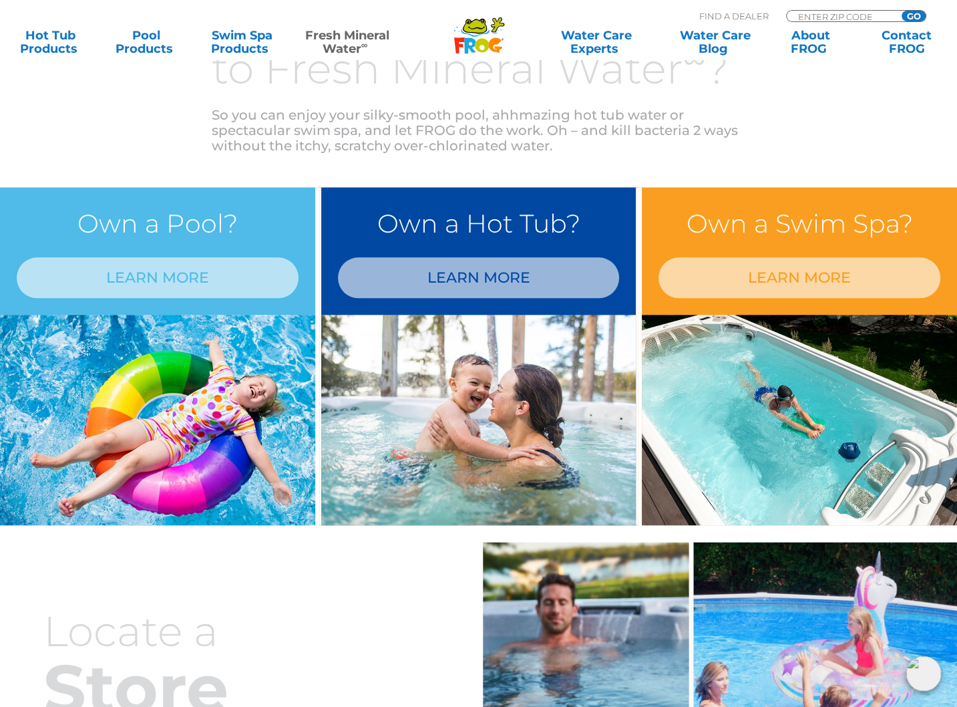 The image size is (957, 707). I want to click on h3: Own a Hot Tub?, so click(479, 224).